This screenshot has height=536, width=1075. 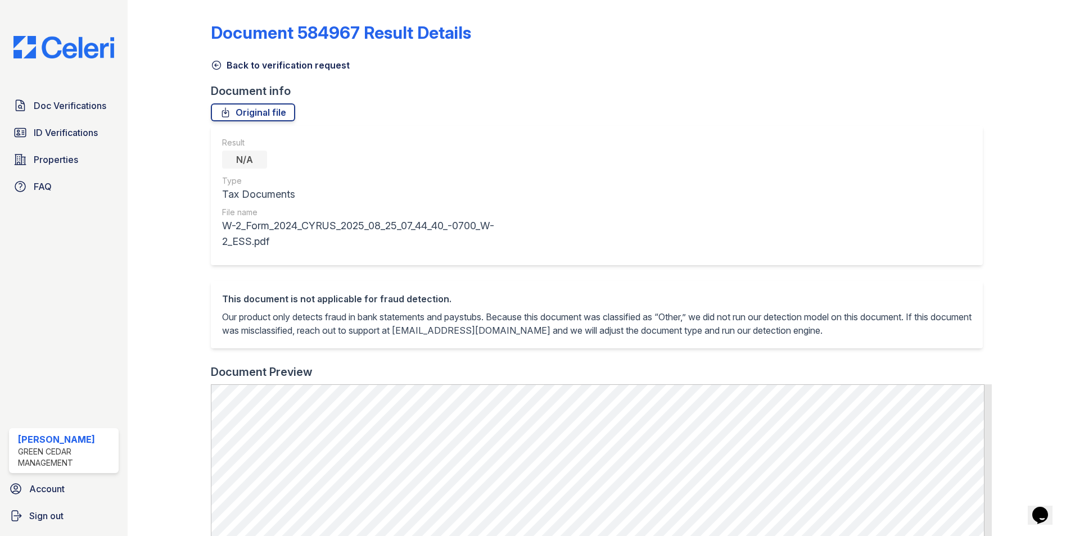 What do you see at coordinates (64, 106) in the screenshot?
I see `a: Doc Verifications` at bounding box center [64, 106].